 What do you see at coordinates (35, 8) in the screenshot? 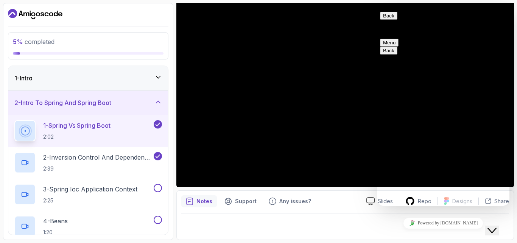
I see `img: Tawky_16x16.svg` at bounding box center [35, 8].